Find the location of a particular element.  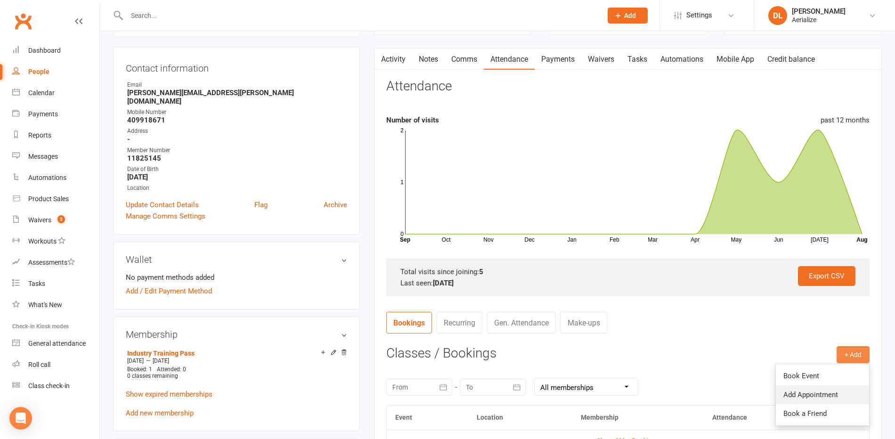

a: Make-ups is located at coordinates (584, 323).